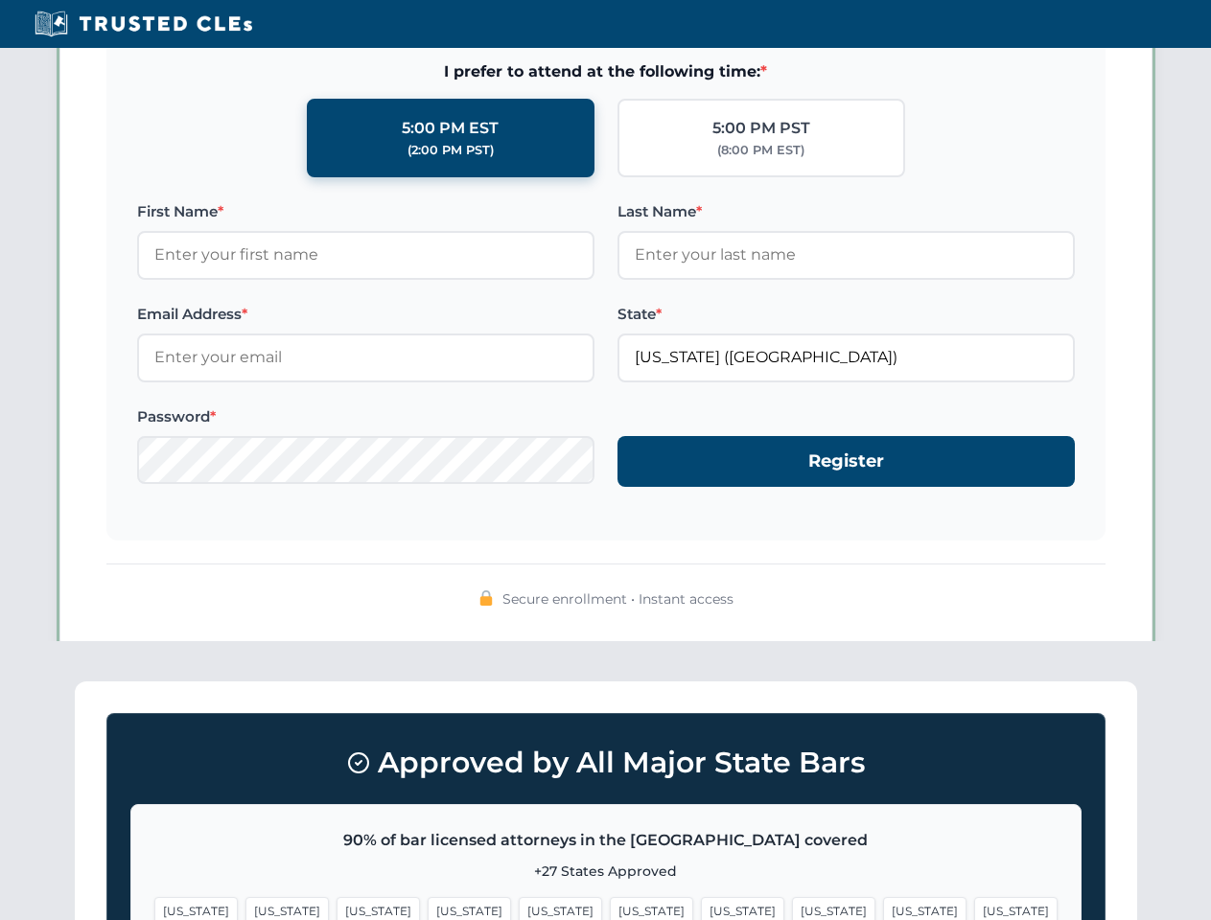 This screenshot has height=920, width=1211. What do you see at coordinates (846, 314) in the screenshot?
I see `label: State` at bounding box center [846, 314].